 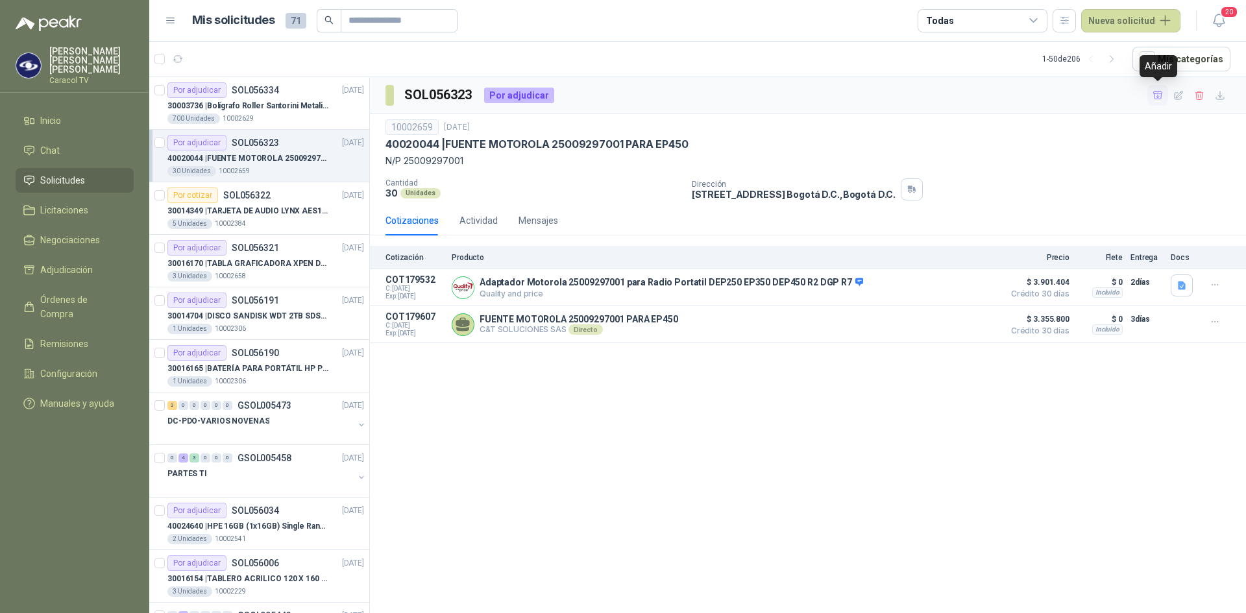 I want to click on p: COT179607, so click(x=415, y=317).